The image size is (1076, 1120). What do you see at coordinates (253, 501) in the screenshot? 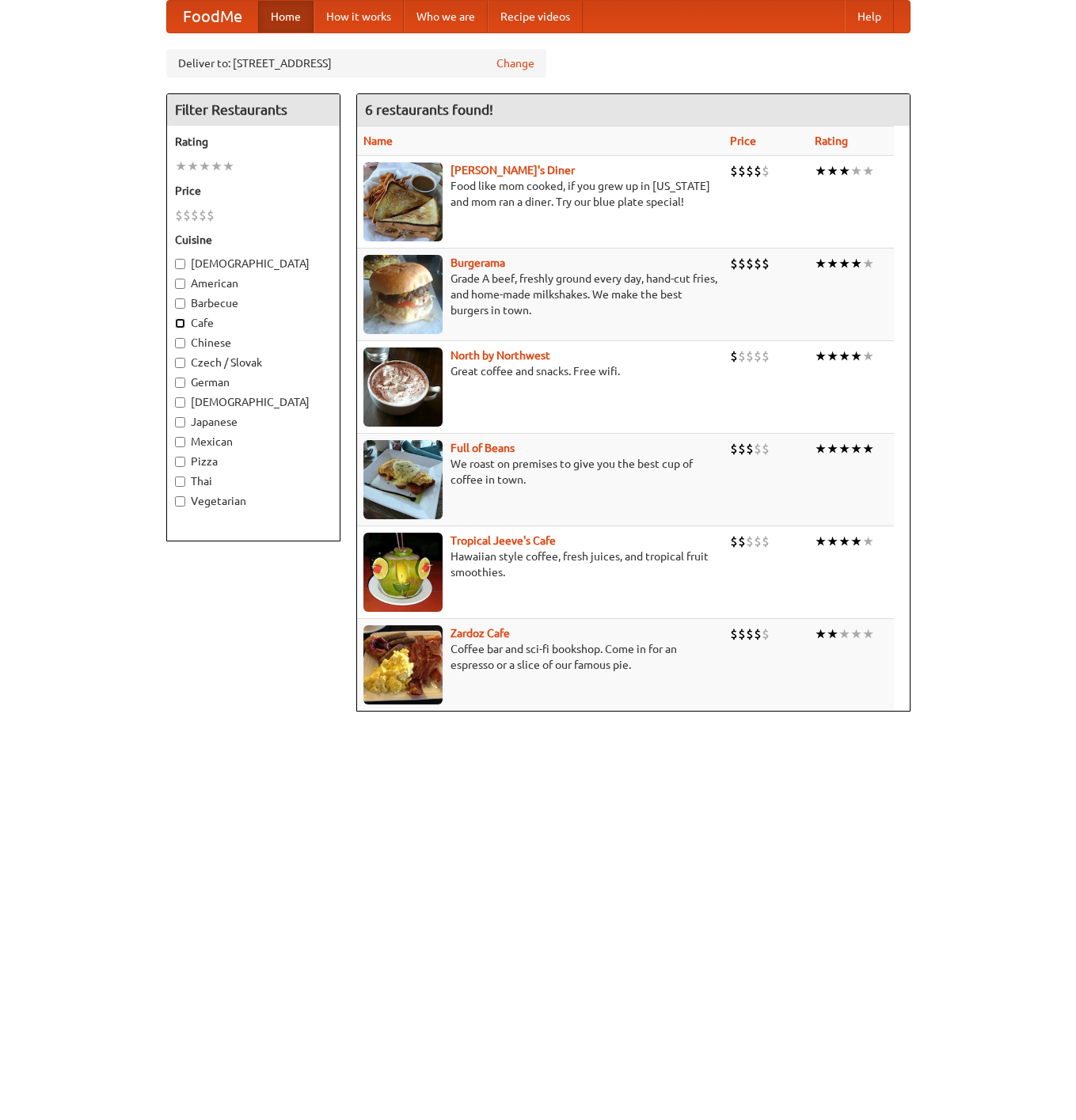
I see `label: Vegetarian` at bounding box center [253, 501].